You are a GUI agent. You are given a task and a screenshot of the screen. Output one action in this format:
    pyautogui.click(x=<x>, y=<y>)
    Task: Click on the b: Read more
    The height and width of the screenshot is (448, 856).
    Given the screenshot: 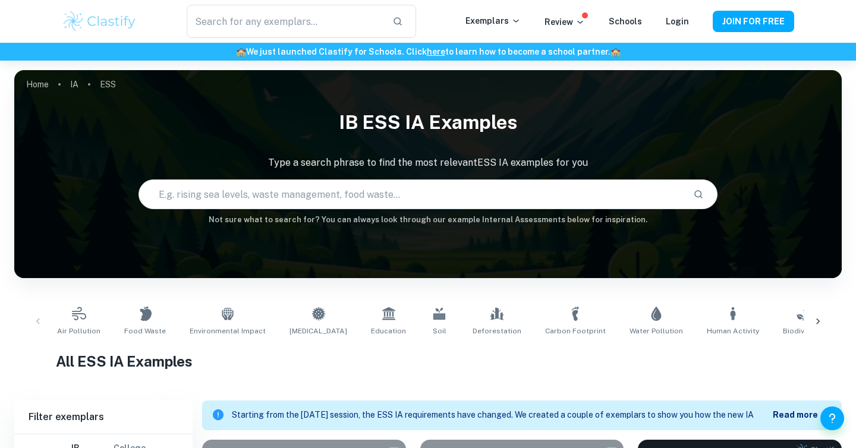 What is the action you would take?
    pyautogui.click(x=795, y=415)
    